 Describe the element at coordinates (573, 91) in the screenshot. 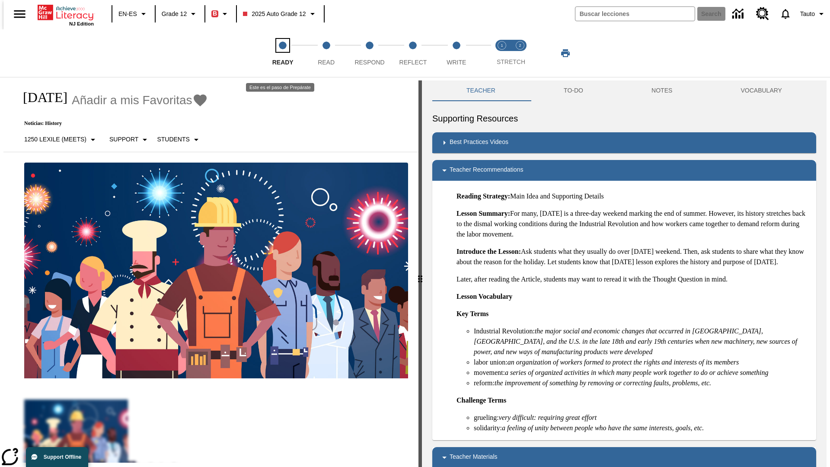

I see `button: TO-DO` at that location.